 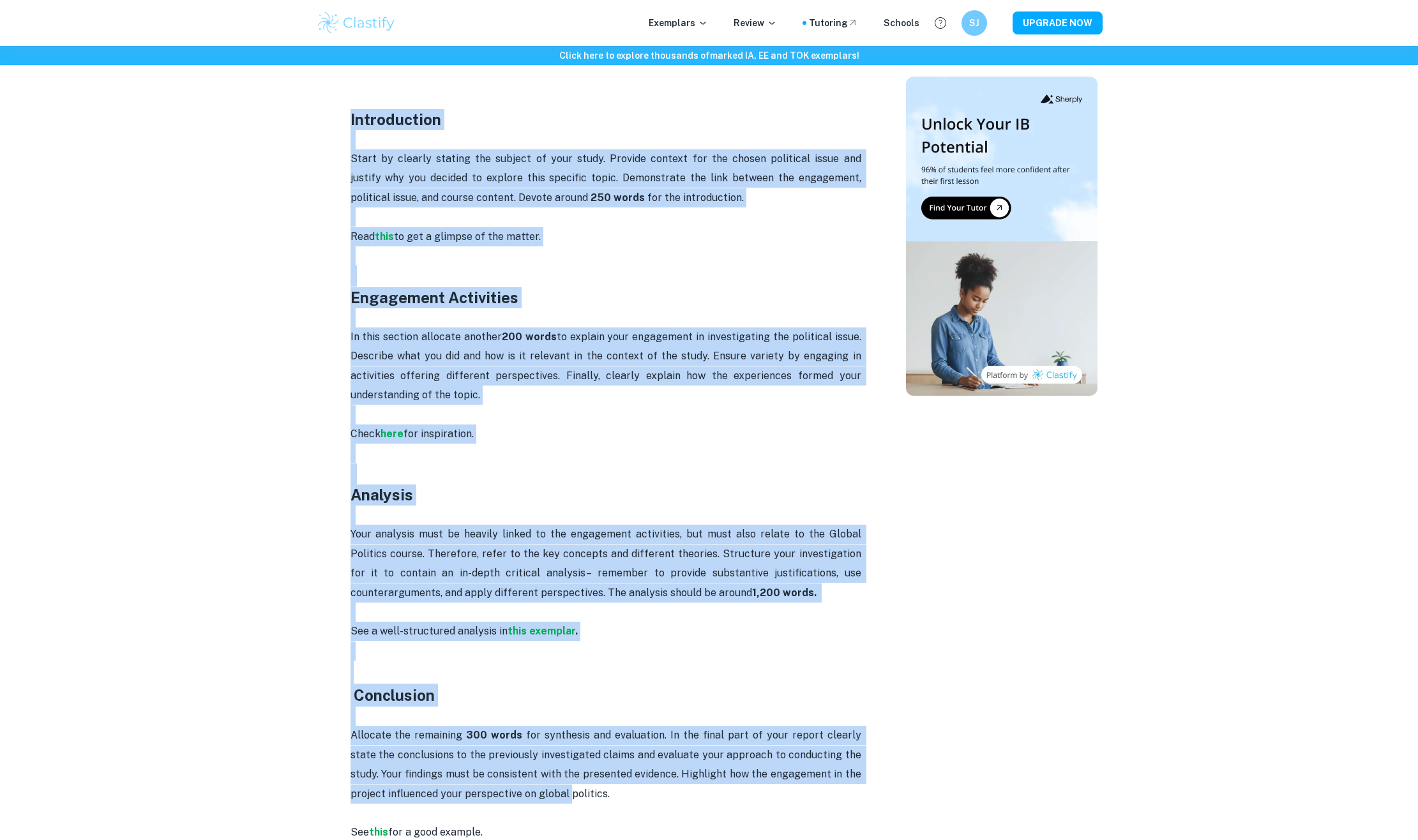 What do you see at coordinates (607, 583) in the screenshot?
I see `span: remember to provide substantive justifications, use counterarguments, and apply different perspec...` at bounding box center [607, 583].